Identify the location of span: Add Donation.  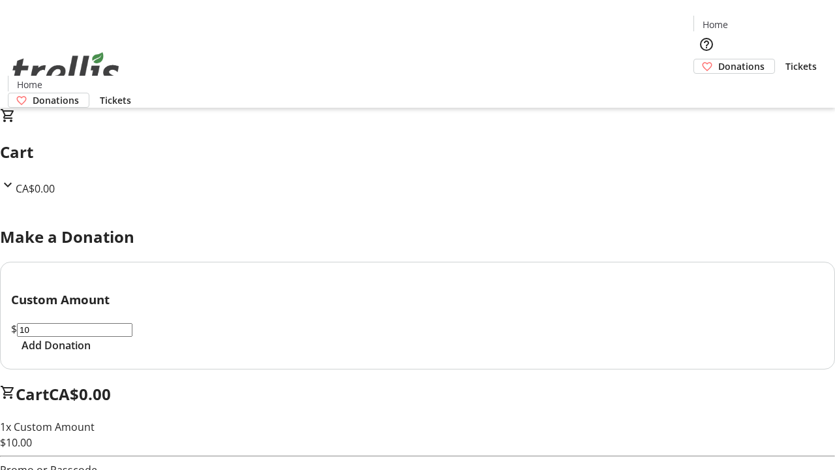
(56, 345).